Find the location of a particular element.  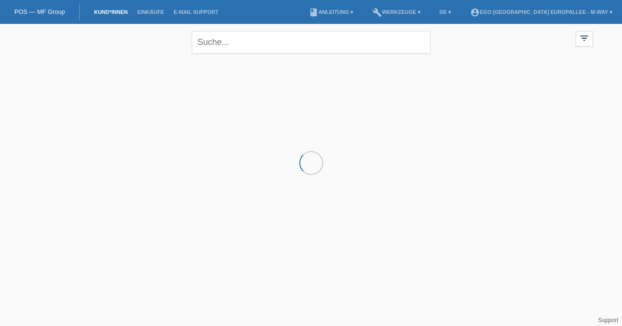

a: Einkäufe is located at coordinates (150, 12).